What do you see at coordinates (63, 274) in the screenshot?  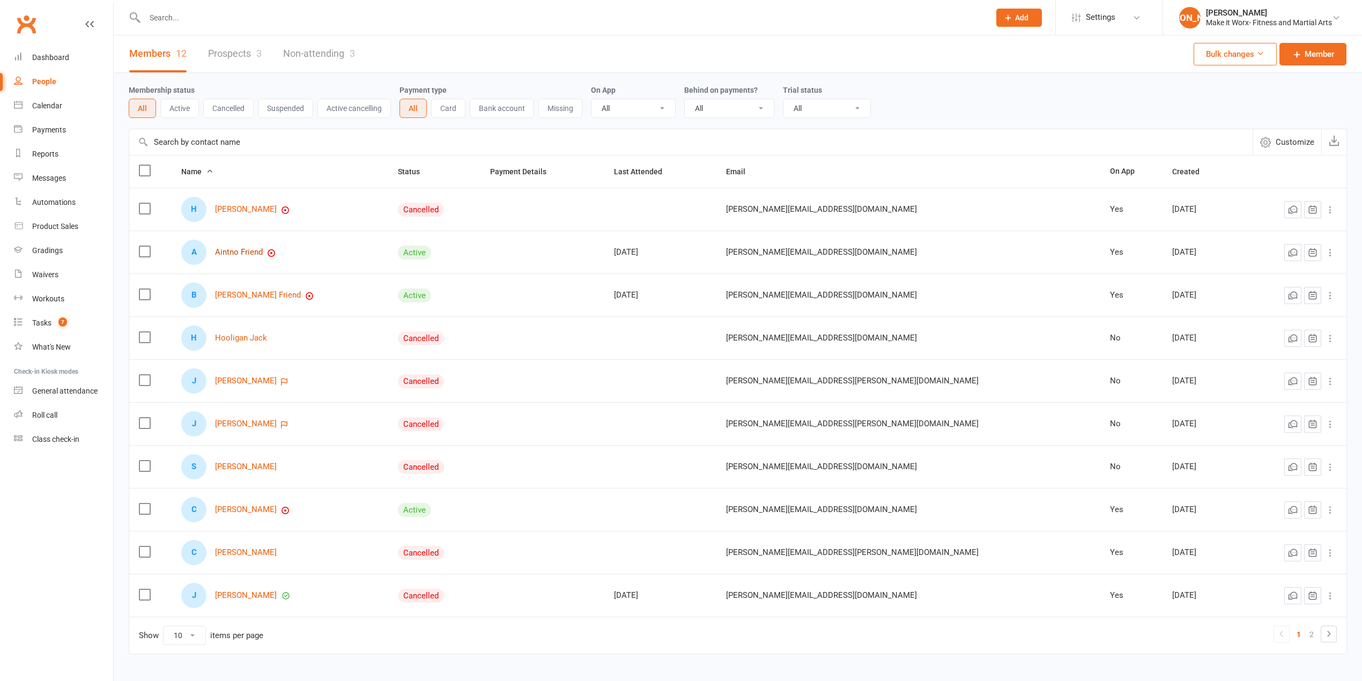 I see `a: Waivers` at bounding box center [63, 274].